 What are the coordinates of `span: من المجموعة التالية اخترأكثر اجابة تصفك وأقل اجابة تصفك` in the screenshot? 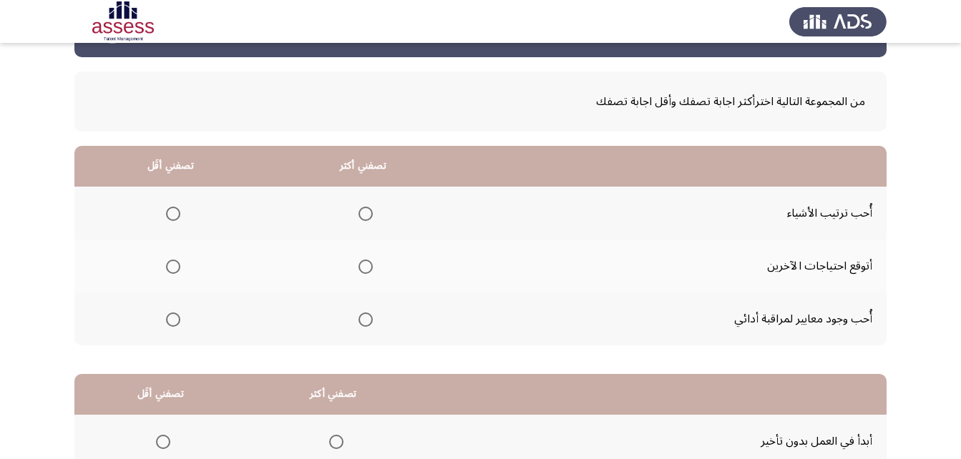 It's located at (480, 102).